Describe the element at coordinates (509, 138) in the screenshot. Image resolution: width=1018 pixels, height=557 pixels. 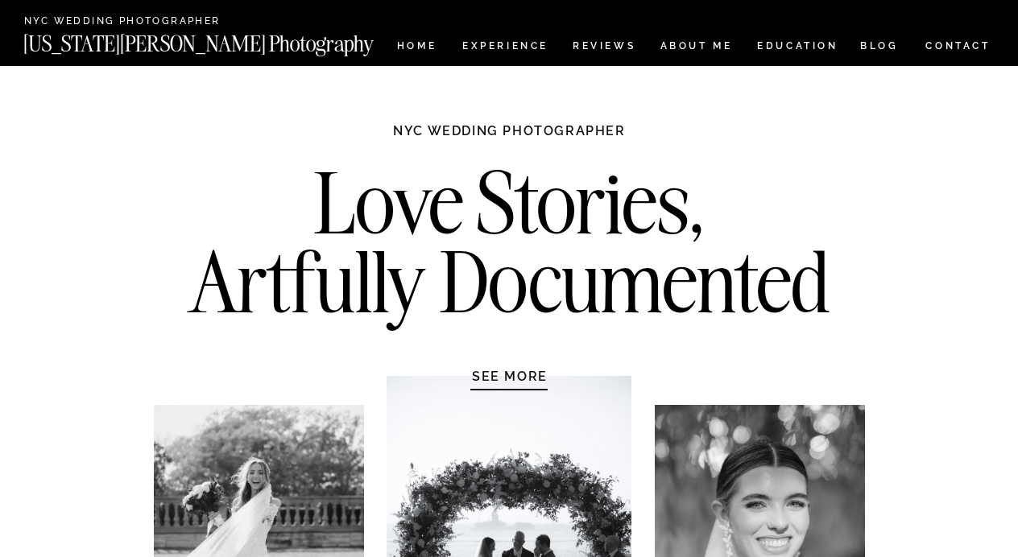
I see `h1: NYC WEDDING PHOTOGRAPHER` at that location.